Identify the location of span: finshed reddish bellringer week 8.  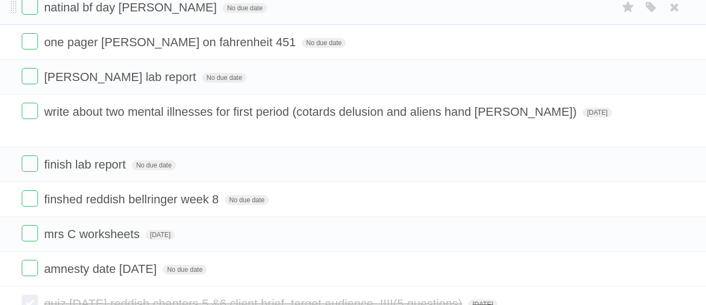
(132, 199).